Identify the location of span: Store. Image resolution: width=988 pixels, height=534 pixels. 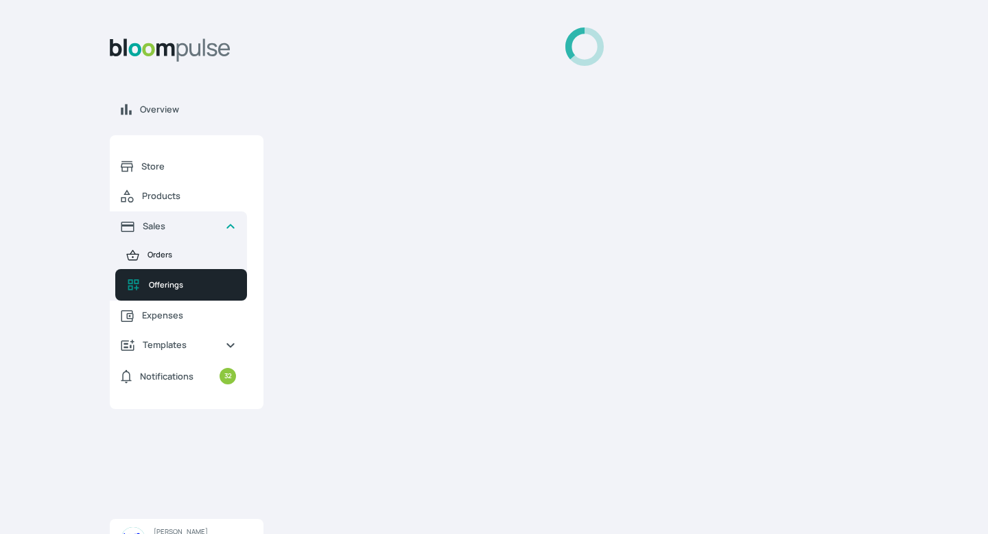
(189, 166).